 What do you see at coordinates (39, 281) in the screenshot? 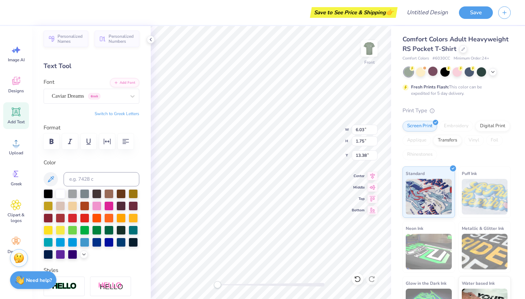
I see `strong: Need help?` at bounding box center [39, 281].